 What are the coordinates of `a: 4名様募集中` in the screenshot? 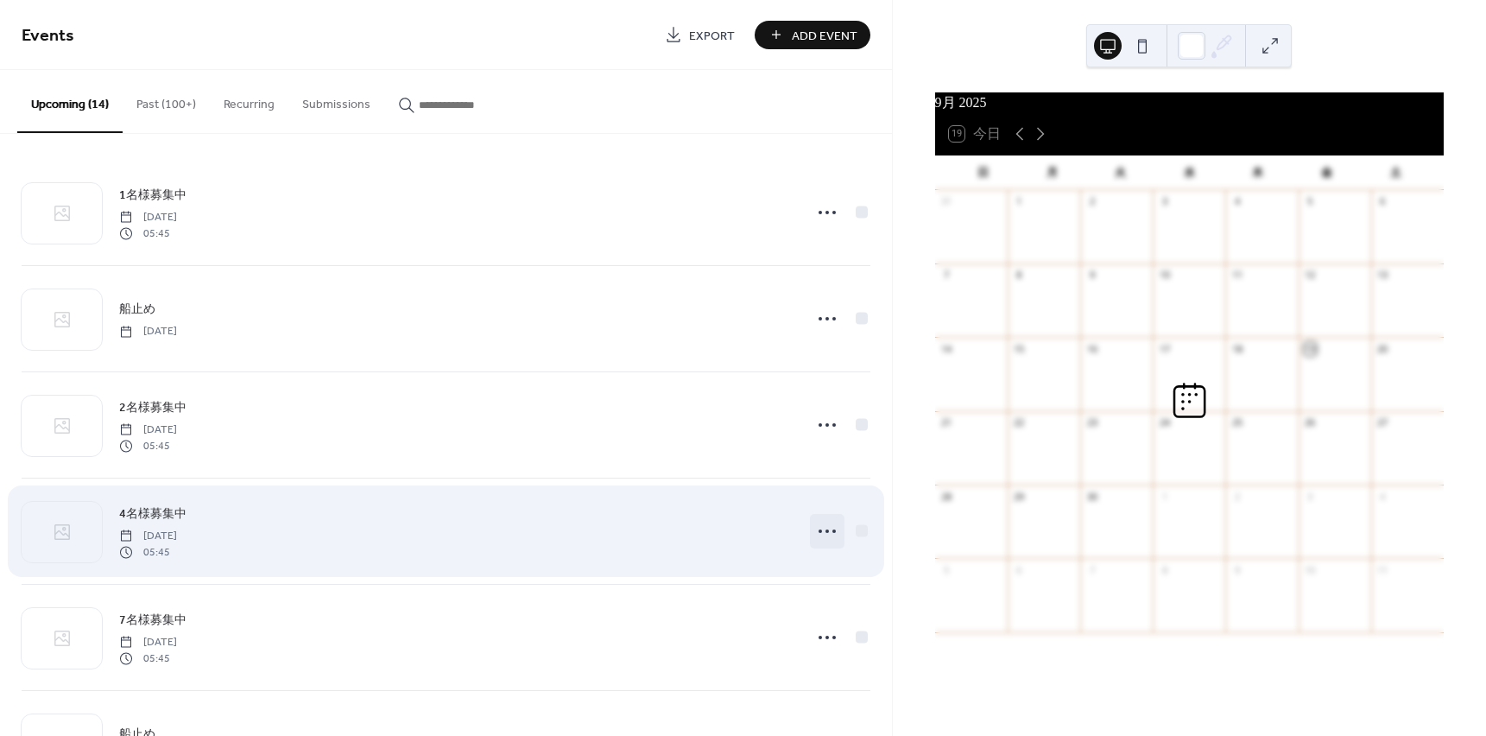 It's located at (153, 513).